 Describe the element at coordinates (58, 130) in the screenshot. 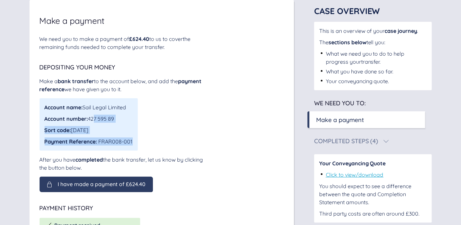

I see `span: Sort code:` at that location.